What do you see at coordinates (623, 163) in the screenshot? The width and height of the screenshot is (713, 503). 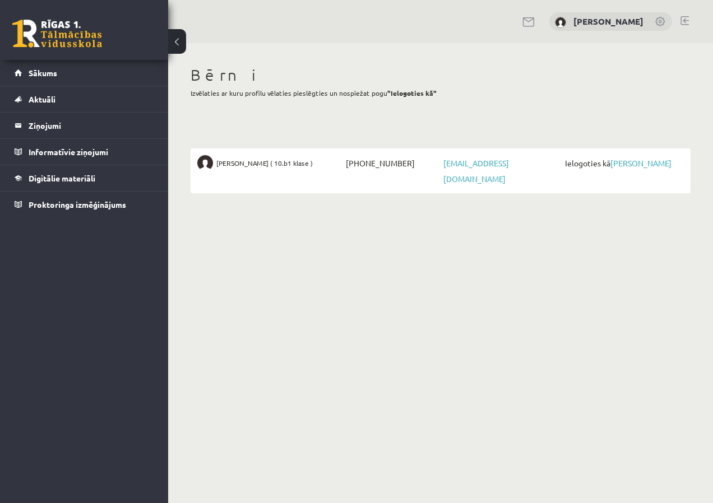 I see `span: Ielogoties kā` at bounding box center [623, 163].